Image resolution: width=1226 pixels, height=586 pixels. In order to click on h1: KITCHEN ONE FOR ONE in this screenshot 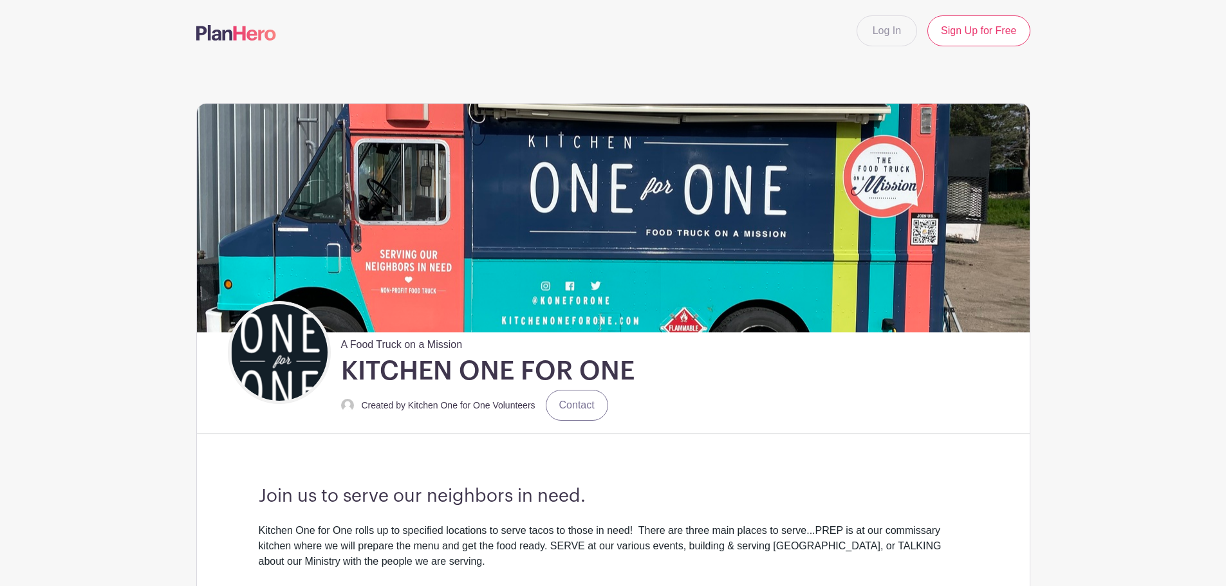, I will do `click(488, 371)`.